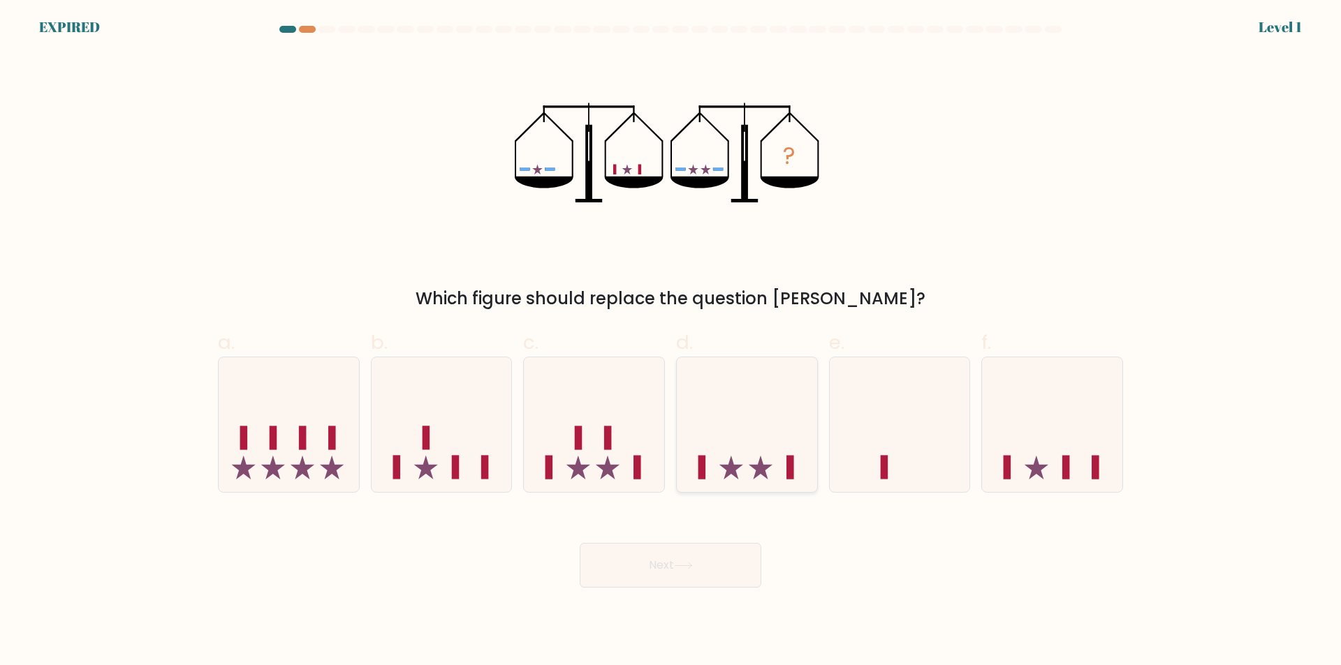  I want to click on span: b., so click(379, 342).